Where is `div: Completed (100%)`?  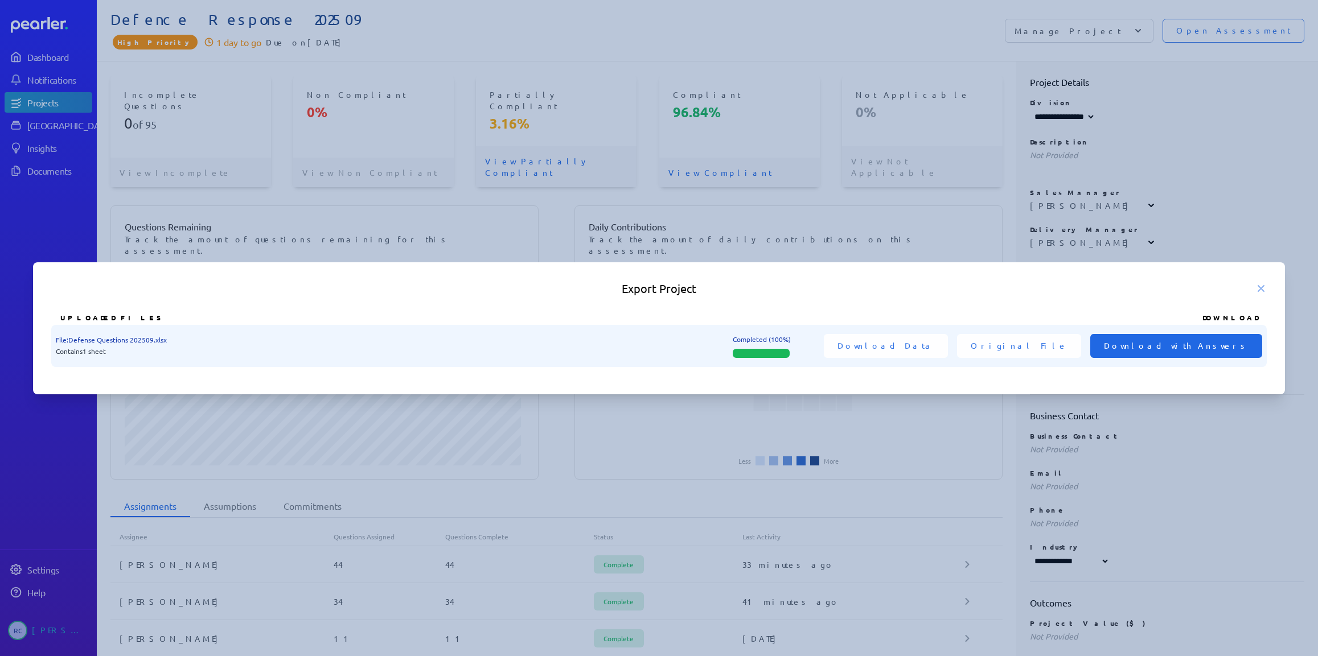 div: Completed (100%) is located at coordinates (774, 339).